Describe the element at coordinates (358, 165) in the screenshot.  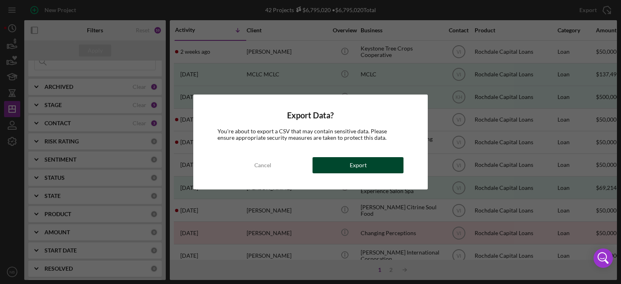
I see `button: Export` at that location.